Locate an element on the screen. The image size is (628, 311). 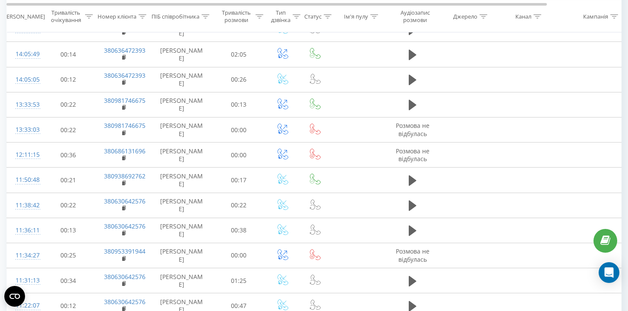
div: Кампанія is located at coordinates (596, 16).